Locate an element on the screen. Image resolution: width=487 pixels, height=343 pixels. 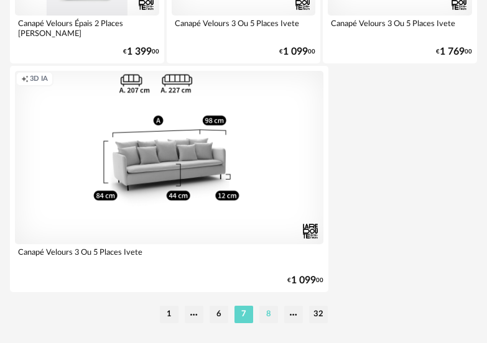
li: 32 is located at coordinates (319, 315).